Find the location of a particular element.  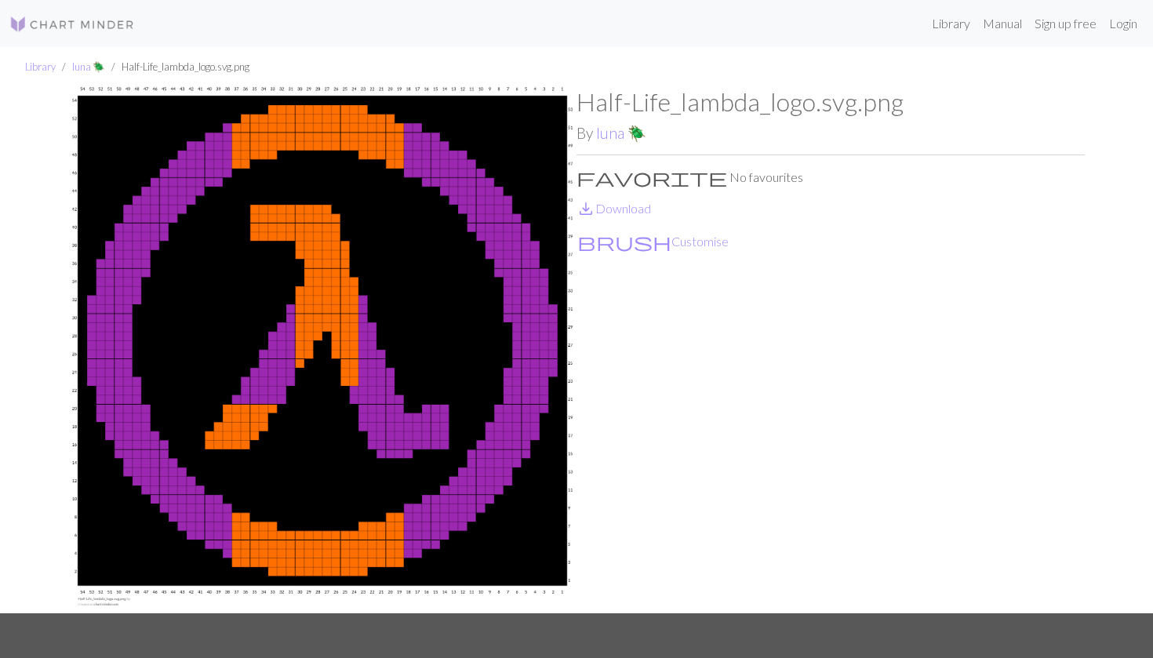

span: brush is located at coordinates (625, 242).